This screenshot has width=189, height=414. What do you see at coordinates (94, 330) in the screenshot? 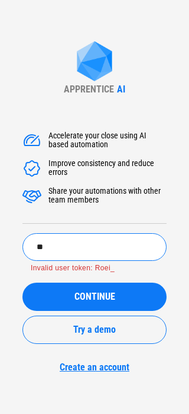
I see `button: Try a demo` at bounding box center [94, 330].